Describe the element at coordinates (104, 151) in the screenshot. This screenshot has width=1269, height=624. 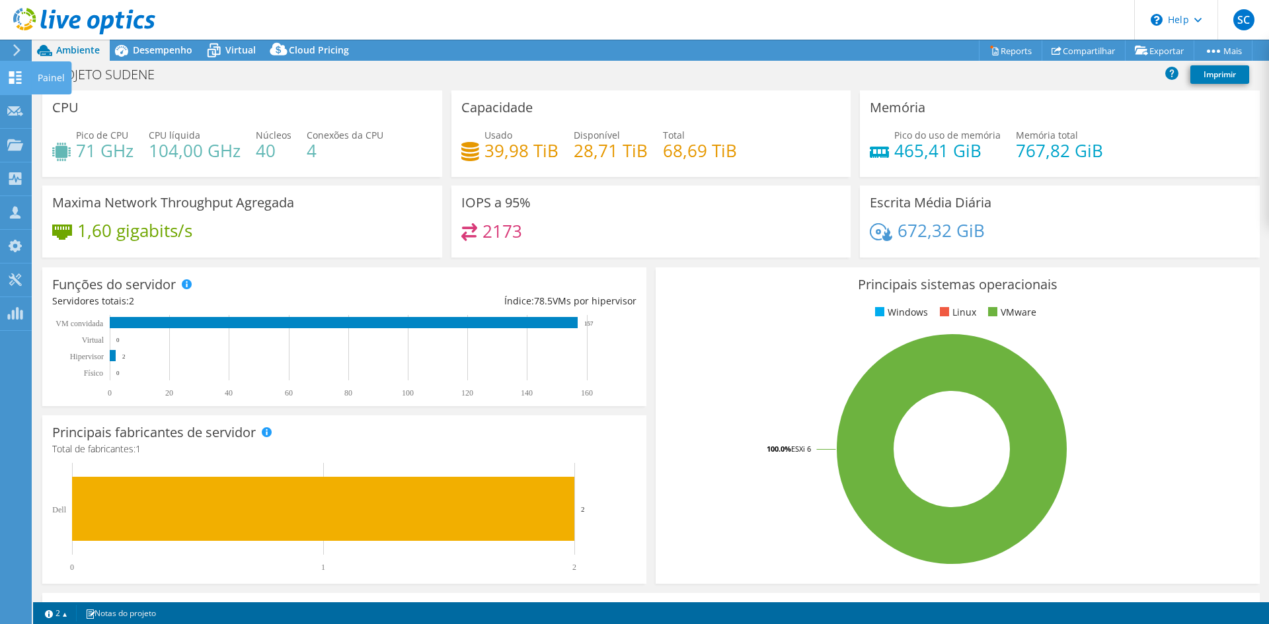
I see `h4: 71 GHz` at that location.